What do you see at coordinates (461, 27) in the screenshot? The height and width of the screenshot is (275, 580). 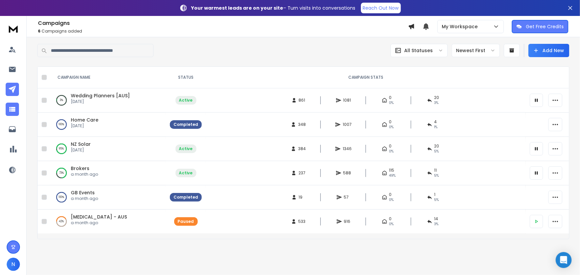 I see `p: My Workspace` at bounding box center [461, 27].